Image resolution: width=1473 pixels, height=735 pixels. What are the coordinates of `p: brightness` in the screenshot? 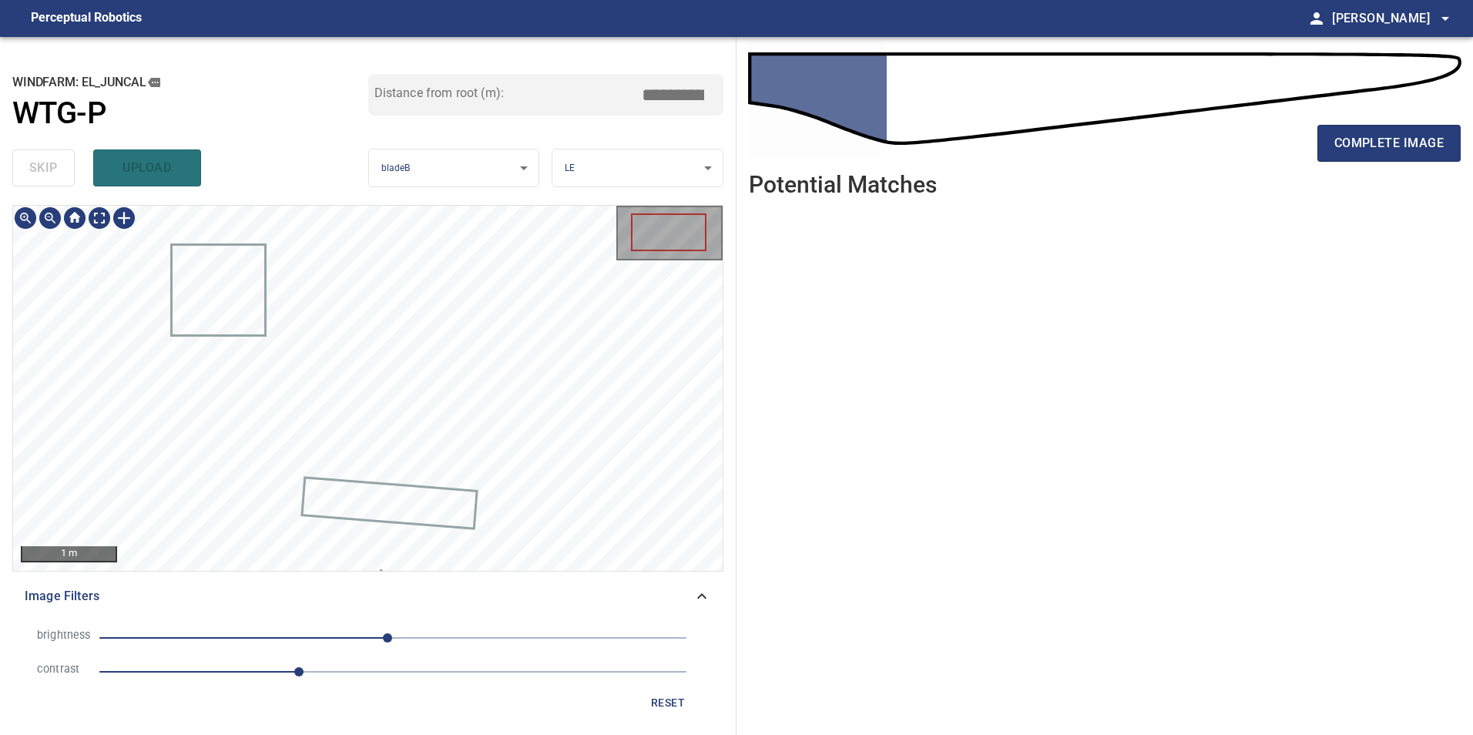 It's located at (62, 636).